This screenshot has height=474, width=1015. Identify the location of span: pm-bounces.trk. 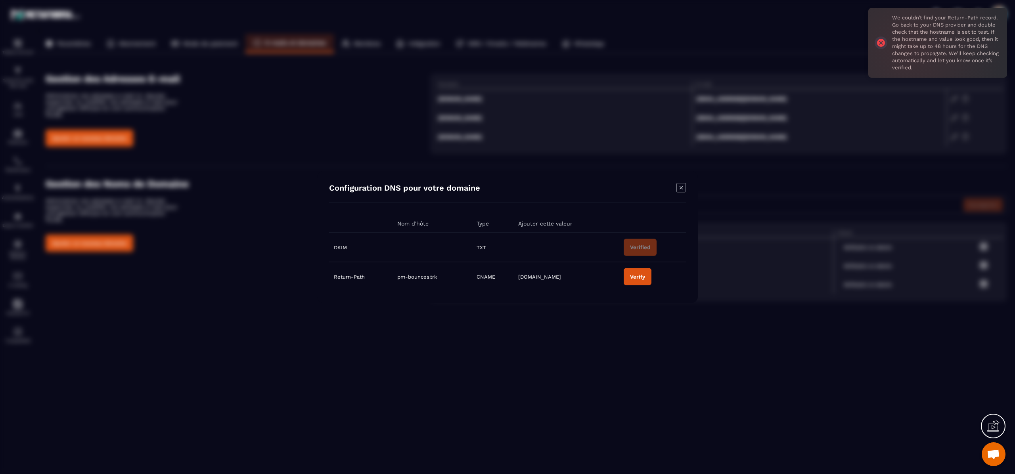
(417, 277).